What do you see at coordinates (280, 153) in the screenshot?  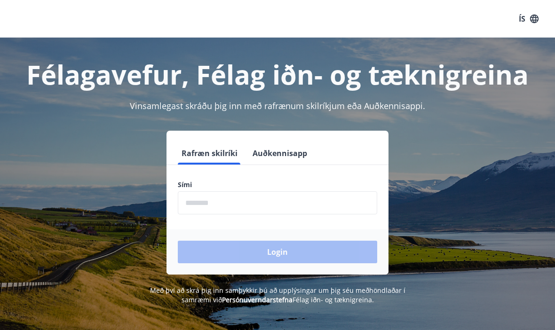 I see `button: Auðkennisapp` at bounding box center [280, 153].